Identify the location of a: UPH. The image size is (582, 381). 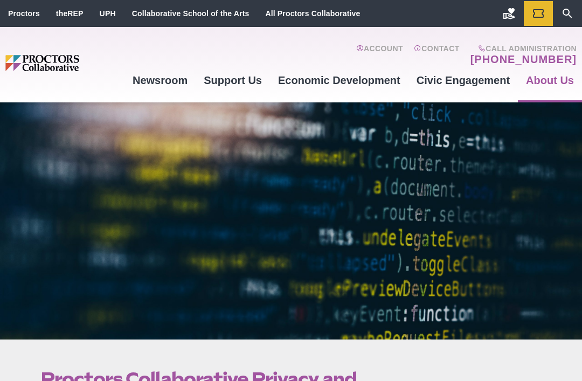
(108, 13).